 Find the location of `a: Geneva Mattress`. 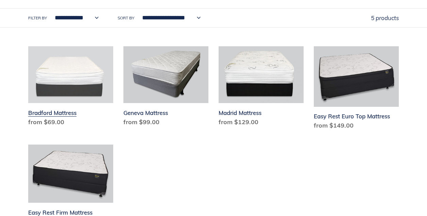

a: Geneva Mattress is located at coordinates (166, 88).